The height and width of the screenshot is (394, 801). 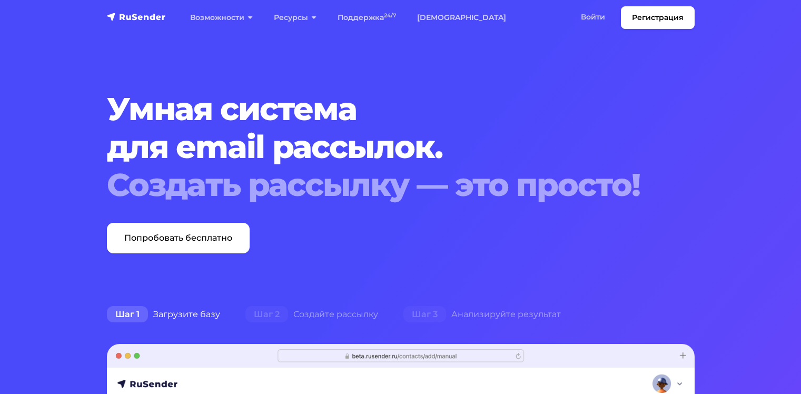 I want to click on sup: 24/7, so click(x=390, y=15).